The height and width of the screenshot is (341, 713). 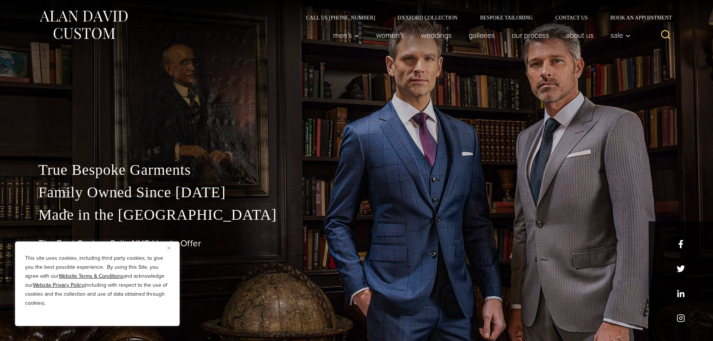 I want to click on button: View Search Form, so click(x=666, y=35).